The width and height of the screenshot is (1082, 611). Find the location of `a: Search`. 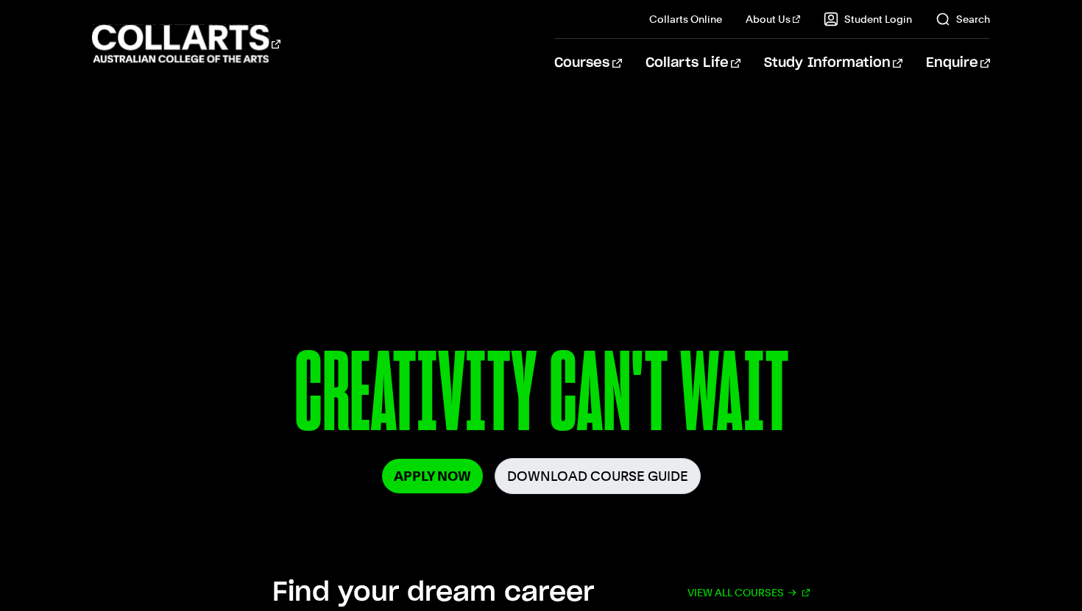

a: Search is located at coordinates (962, 19).